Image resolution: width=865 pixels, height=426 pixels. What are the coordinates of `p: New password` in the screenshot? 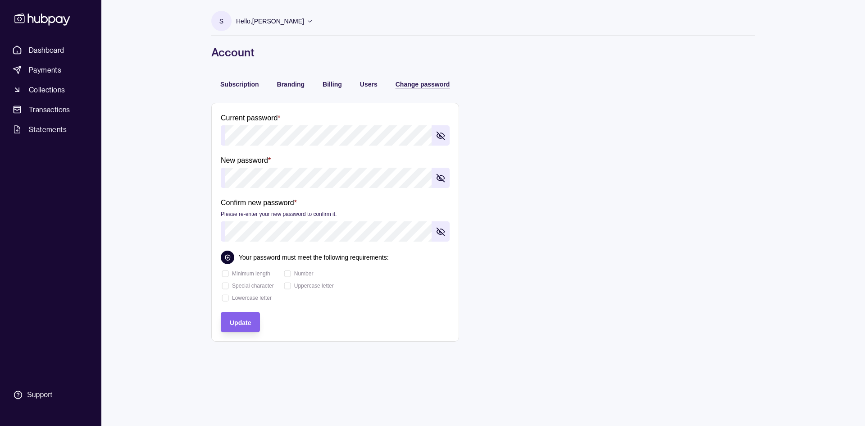 It's located at (244, 160).